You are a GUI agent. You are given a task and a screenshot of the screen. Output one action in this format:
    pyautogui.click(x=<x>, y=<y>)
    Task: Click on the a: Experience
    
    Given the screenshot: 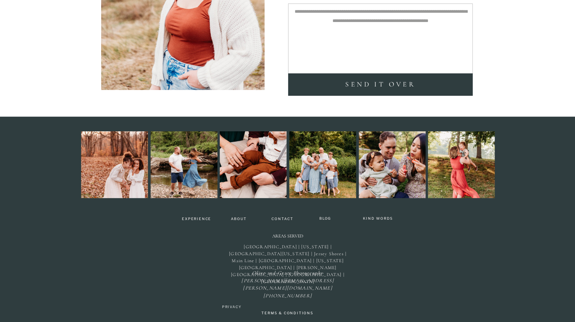 What is the action you would take?
    pyautogui.click(x=197, y=220)
    